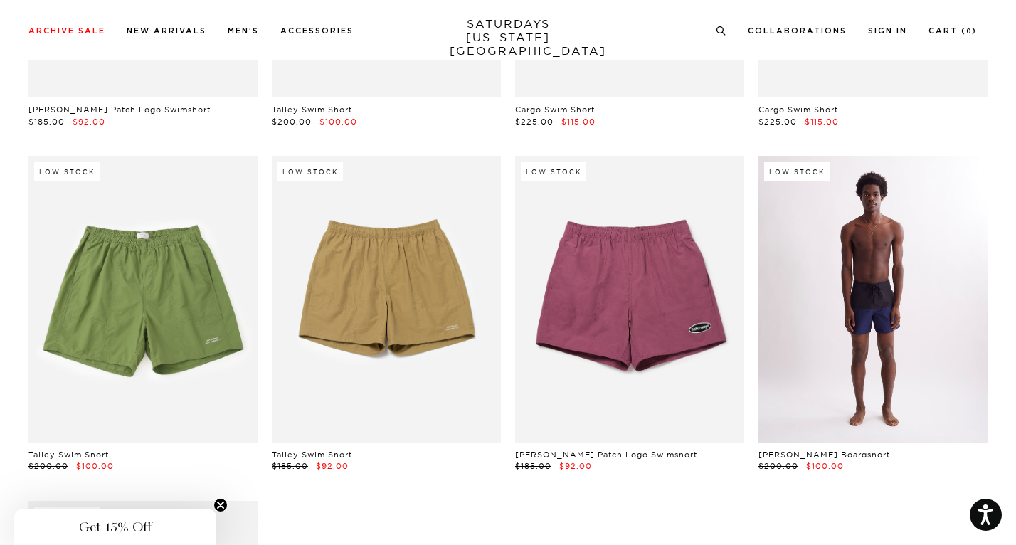  Describe the element at coordinates (115, 527) in the screenshot. I see `span: Get 15% Off` at that location.